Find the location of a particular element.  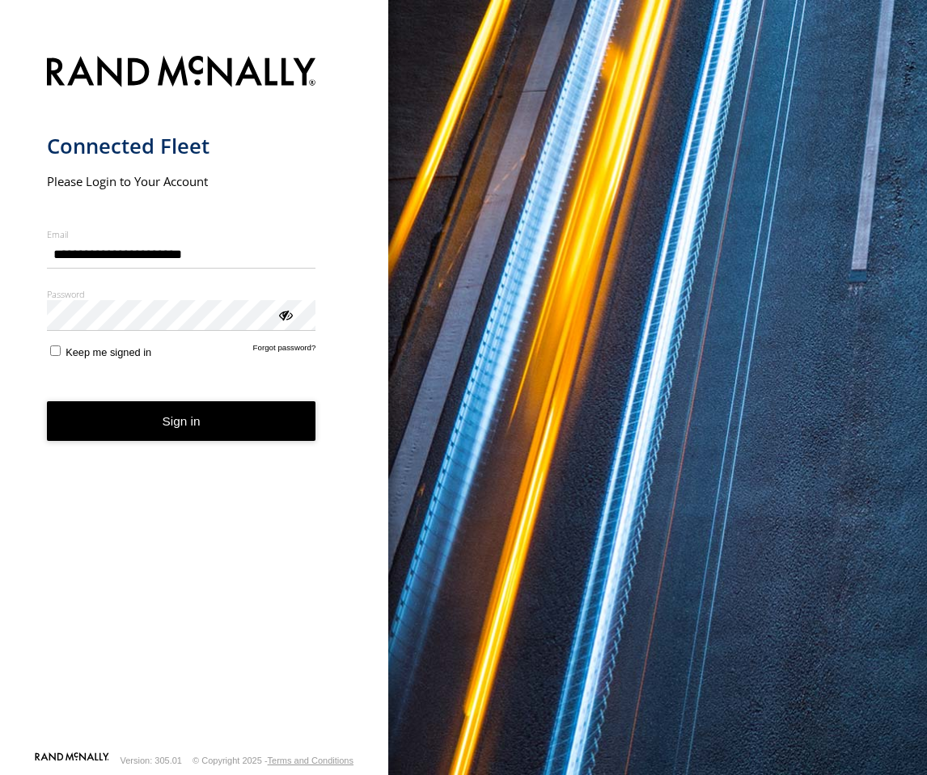

input: Keep me signed in is located at coordinates (55, 350).